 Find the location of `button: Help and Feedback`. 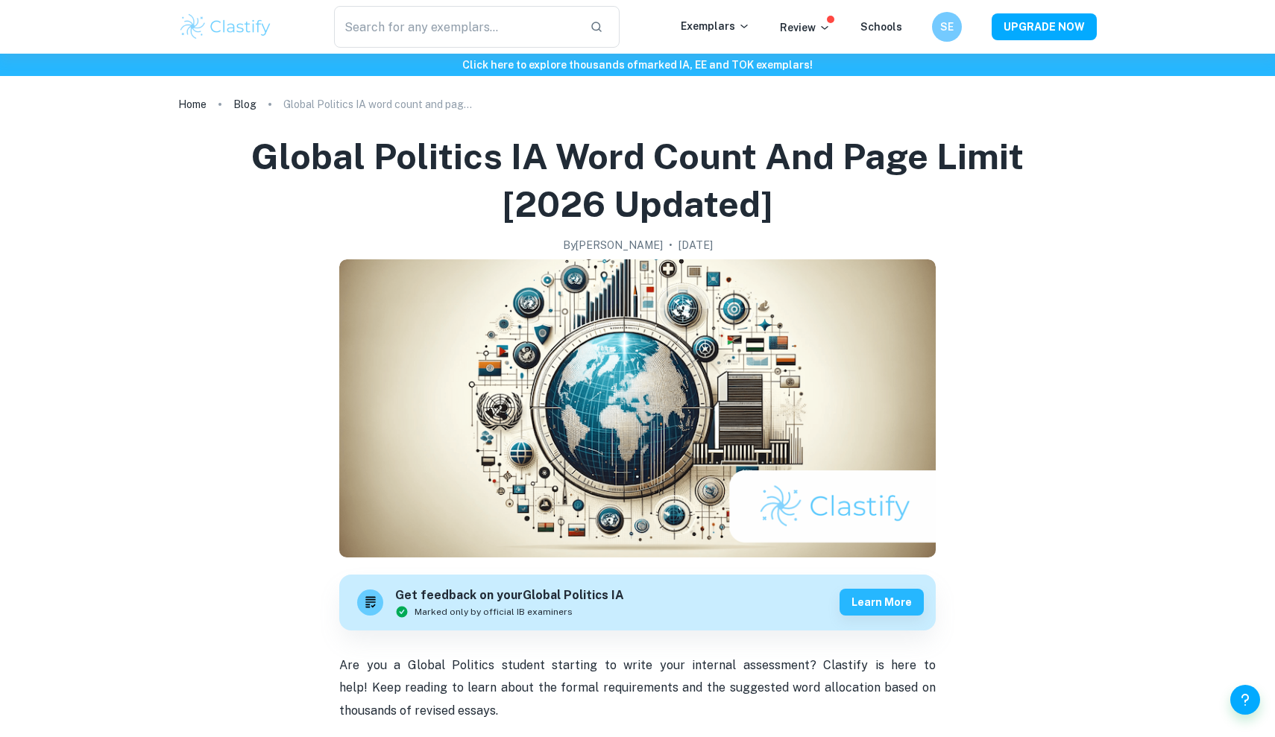

button: Help and Feedback is located at coordinates (1245, 700).